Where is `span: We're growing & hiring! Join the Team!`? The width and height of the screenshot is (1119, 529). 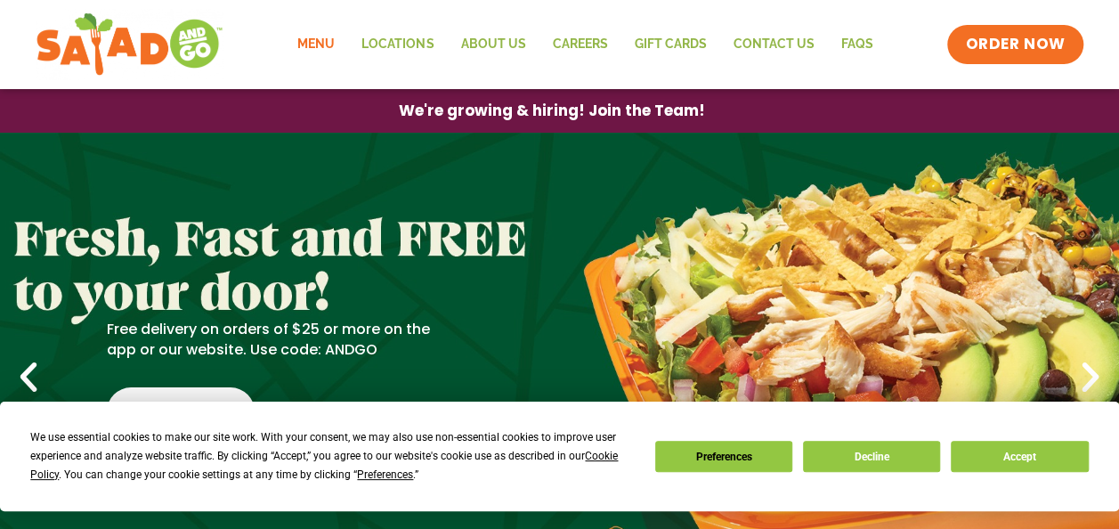
span: We're growing & hiring! Join the Team! is located at coordinates (552, 110).